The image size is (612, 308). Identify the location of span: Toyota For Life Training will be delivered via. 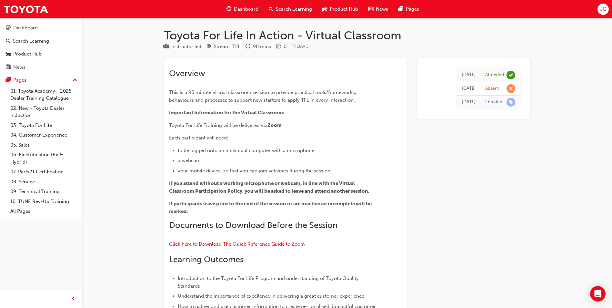
(218, 125).